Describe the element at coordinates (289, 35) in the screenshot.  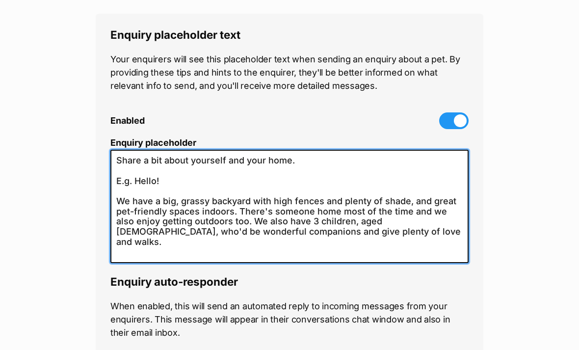
I see `legend: Enquiry placeholder text` at that location.